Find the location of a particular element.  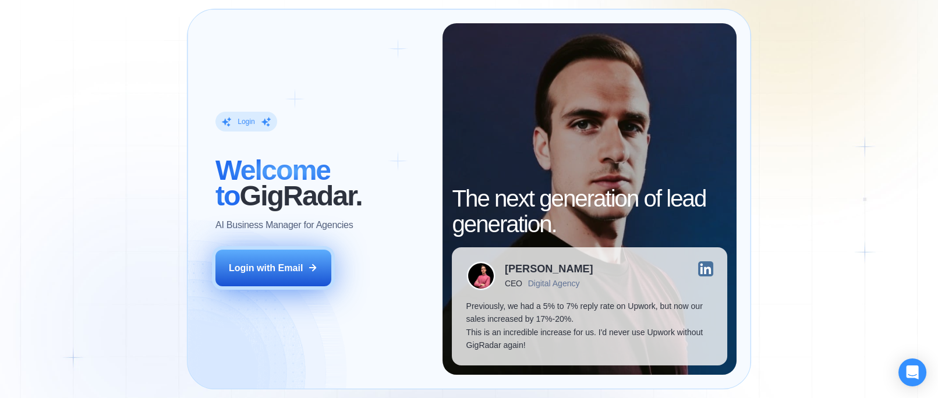

span: Welcome to is located at coordinates (272, 183).